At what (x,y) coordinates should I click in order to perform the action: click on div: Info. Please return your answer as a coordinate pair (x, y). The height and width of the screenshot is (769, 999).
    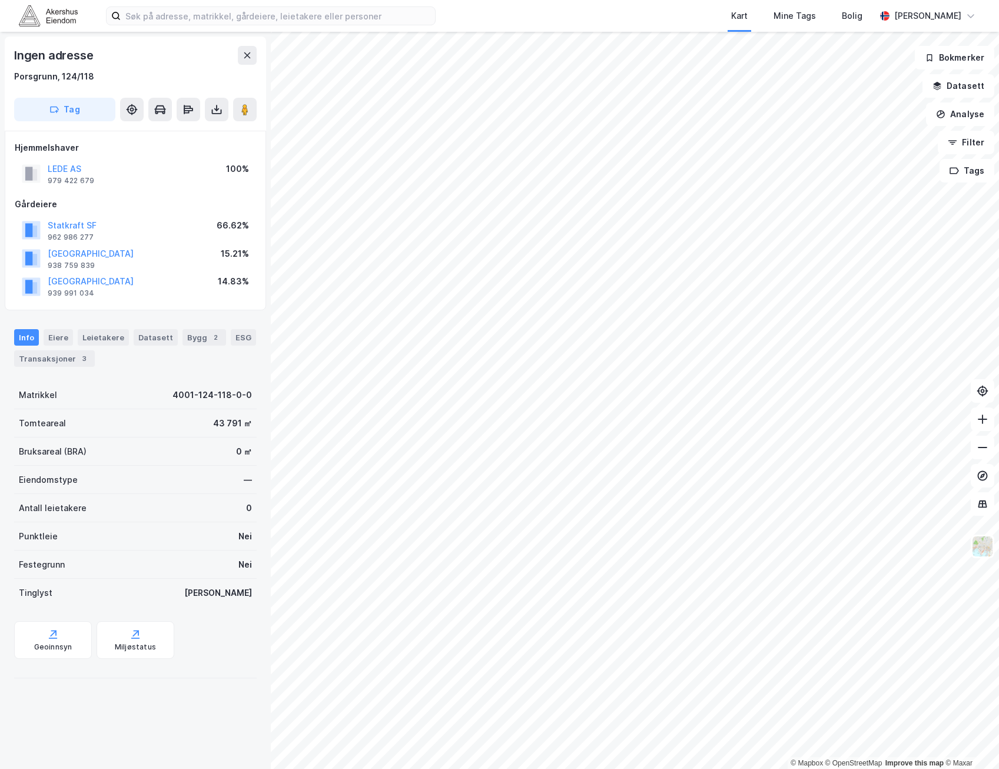
    Looking at the image, I should click on (26, 337).